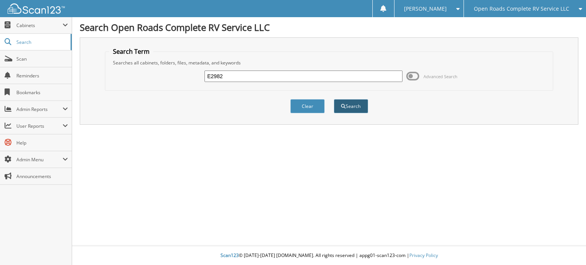 The image size is (586, 265). Describe the element at coordinates (230, 255) in the screenshot. I see `span: Scan123` at that location.